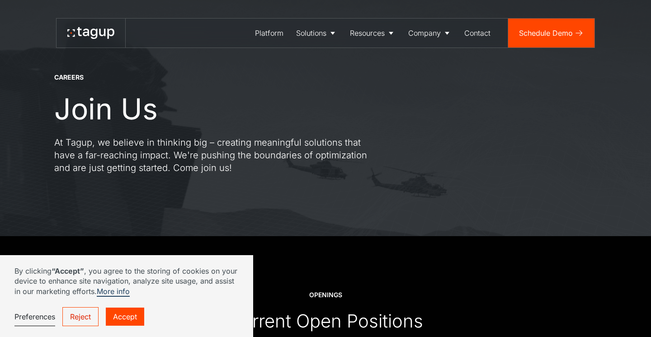 Image resolution: width=651 pixels, height=337 pixels. What do you see at coordinates (81, 317) in the screenshot?
I see `a: Reject` at bounding box center [81, 317].